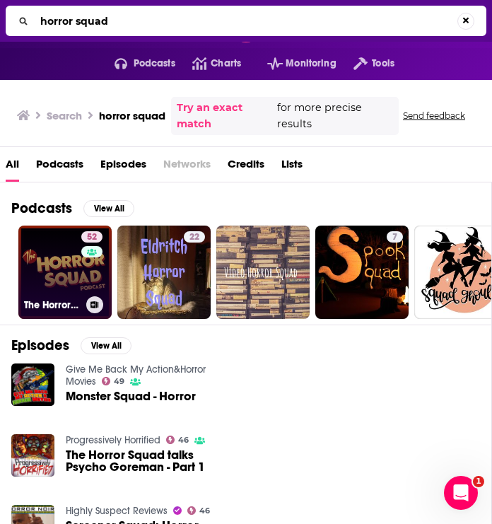 This screenshot has width=492, height=524. Describe the element at coordinates (292, 167) in the screenshot. I see `a: Lists` at that location.